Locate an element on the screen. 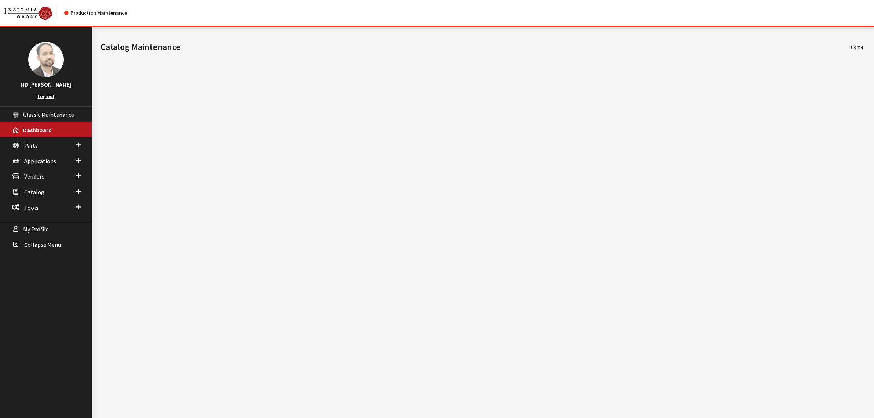 Image resolution: width=874 pixels, height=418 pixels. span: Collapse Menu is located at coordinates (43, 244).